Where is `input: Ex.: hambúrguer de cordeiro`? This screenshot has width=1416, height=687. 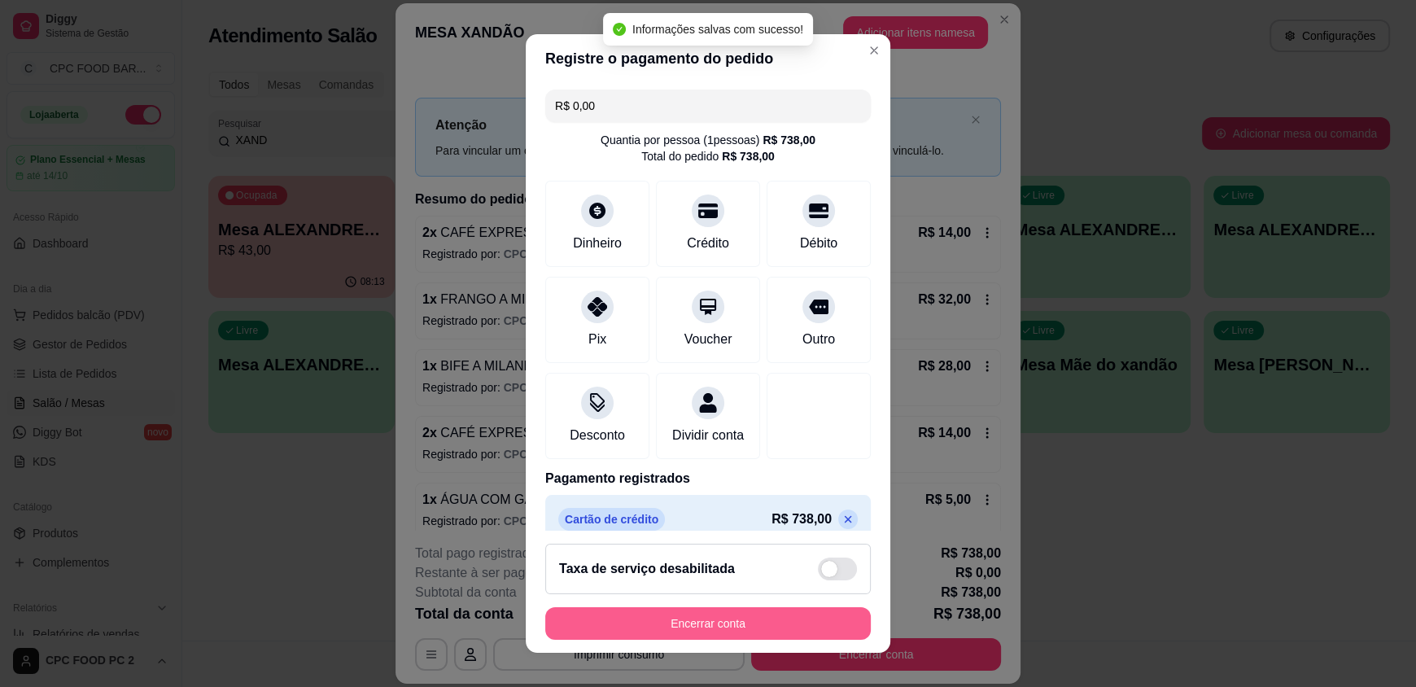 input: Ex.: hambúrguer de cordeiro is located at coordinates (708, 106).